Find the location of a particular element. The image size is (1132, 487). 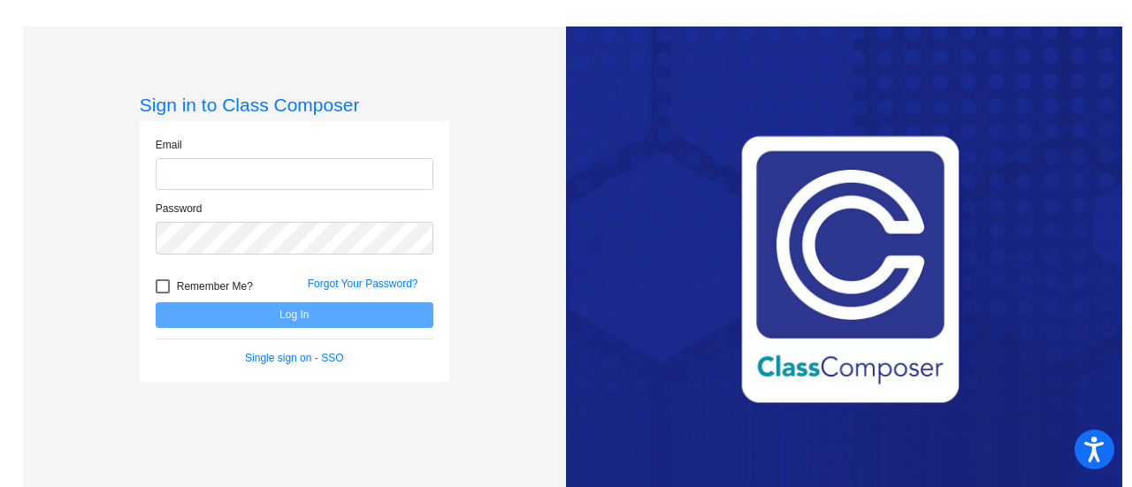

span: Remember Me? is located at coordinates (215, 287).